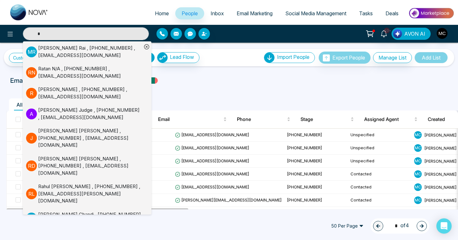  I want to click on span: 10+, so click(386, 31).